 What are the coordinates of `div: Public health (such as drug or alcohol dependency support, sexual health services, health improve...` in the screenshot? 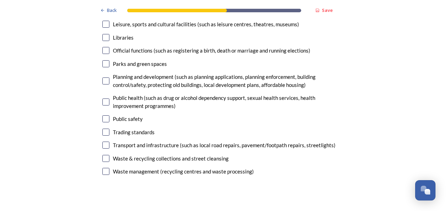 It's located at (228, 102).